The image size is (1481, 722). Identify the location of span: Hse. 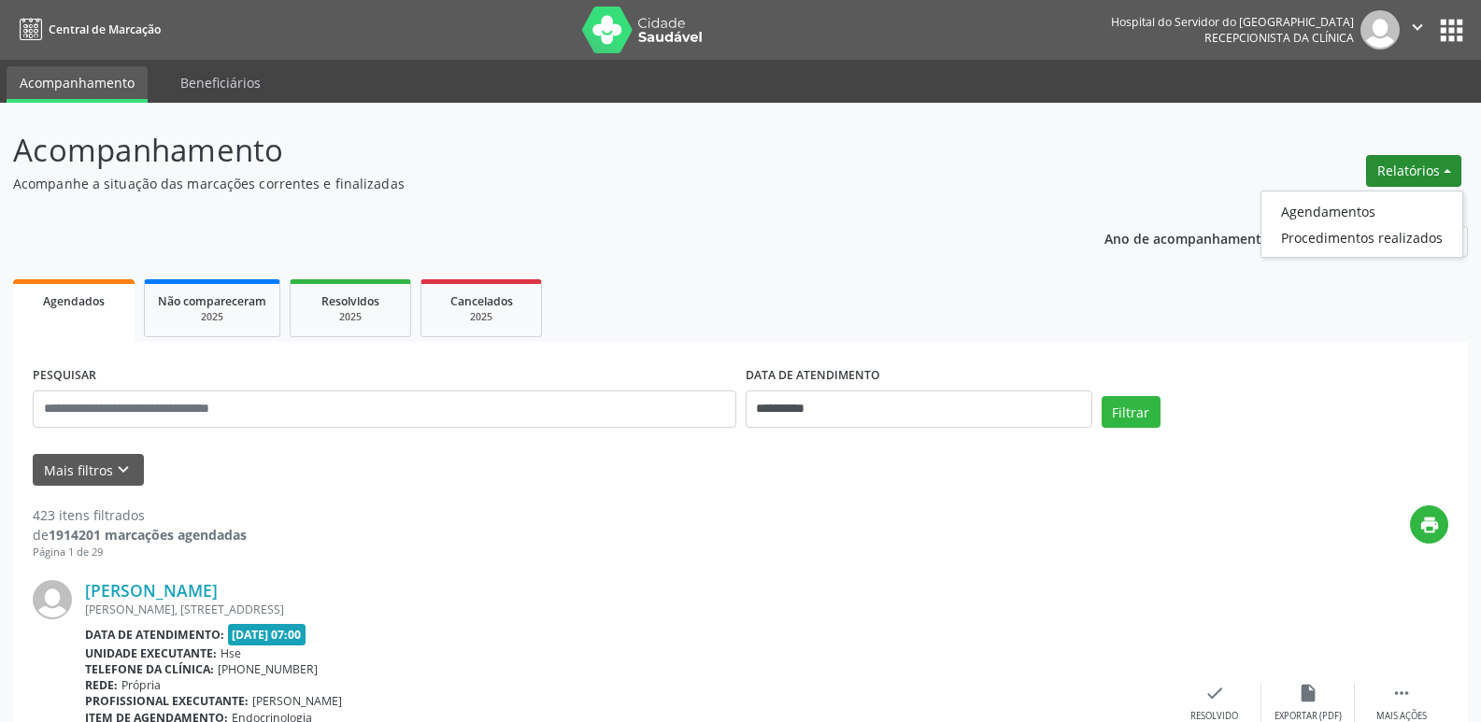
(231, 653).